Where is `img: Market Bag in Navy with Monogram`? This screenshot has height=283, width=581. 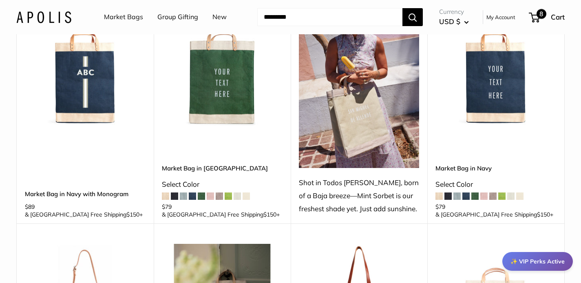
img: Market Bag in Navy with Monogram is located at coordinates (85, 66).